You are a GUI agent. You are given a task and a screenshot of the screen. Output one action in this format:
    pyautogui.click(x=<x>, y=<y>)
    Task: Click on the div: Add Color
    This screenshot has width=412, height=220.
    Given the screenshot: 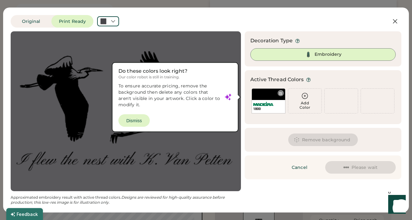 What is the action you would take?
    pyautogui.click(x=305, y=105)
    